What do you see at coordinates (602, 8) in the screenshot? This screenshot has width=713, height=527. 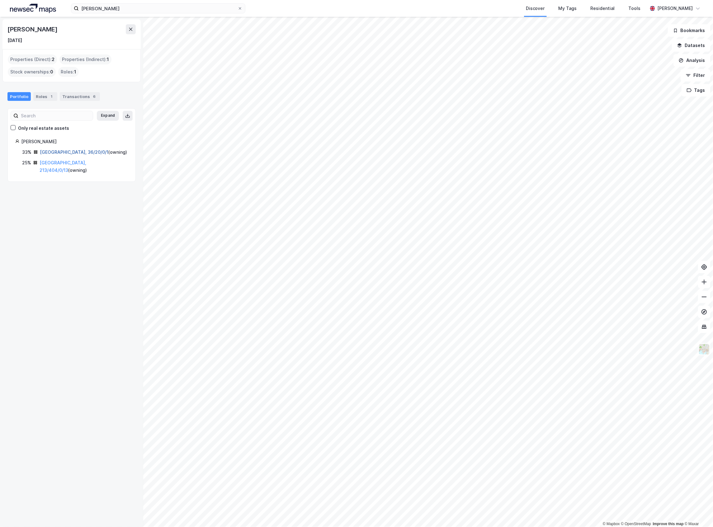 I see `div: Residential` at bounding box center [602, 8].